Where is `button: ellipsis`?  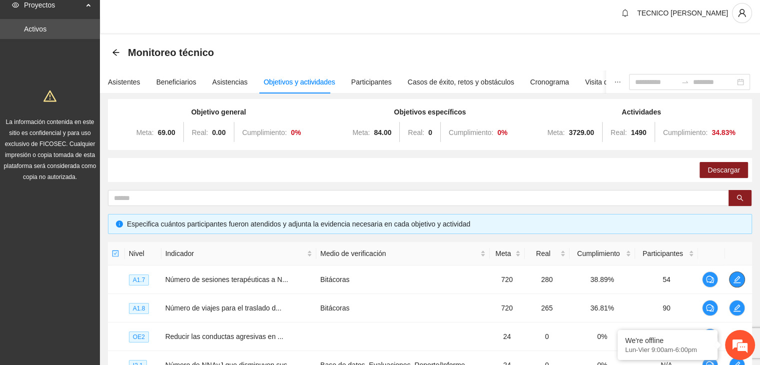 button: ellipsis is located at coordinates (618, 82).